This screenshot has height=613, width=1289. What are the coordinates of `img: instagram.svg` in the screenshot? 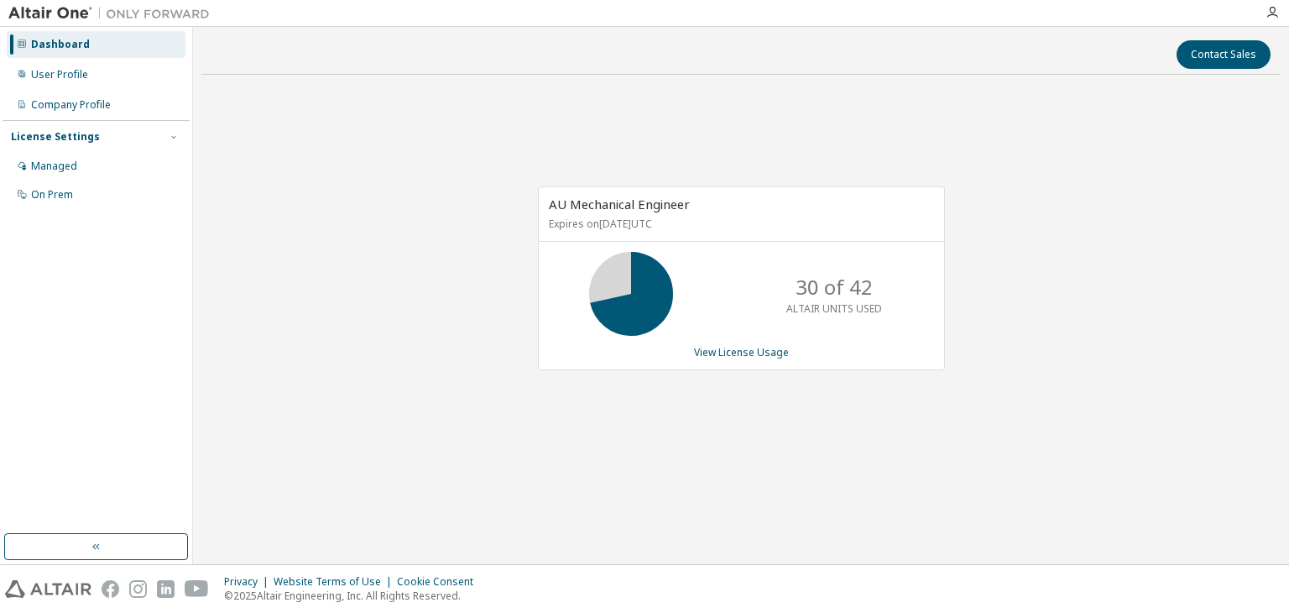 It's located at (138, 588).